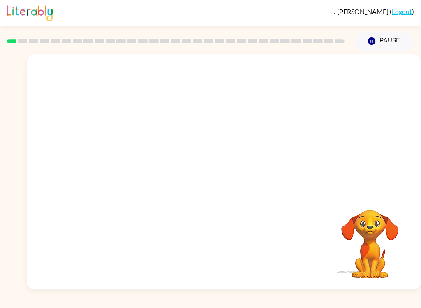 The width and height of the screenshot is (421, 308). I want to click on img: Literably, so click(30, 12).